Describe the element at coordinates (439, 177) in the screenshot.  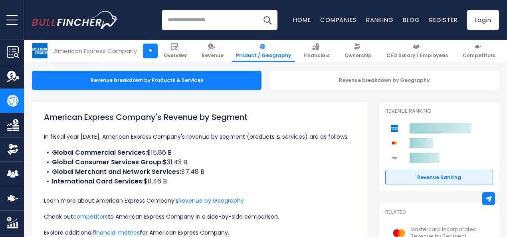
I see `a: Revenue Ranking` at that location.